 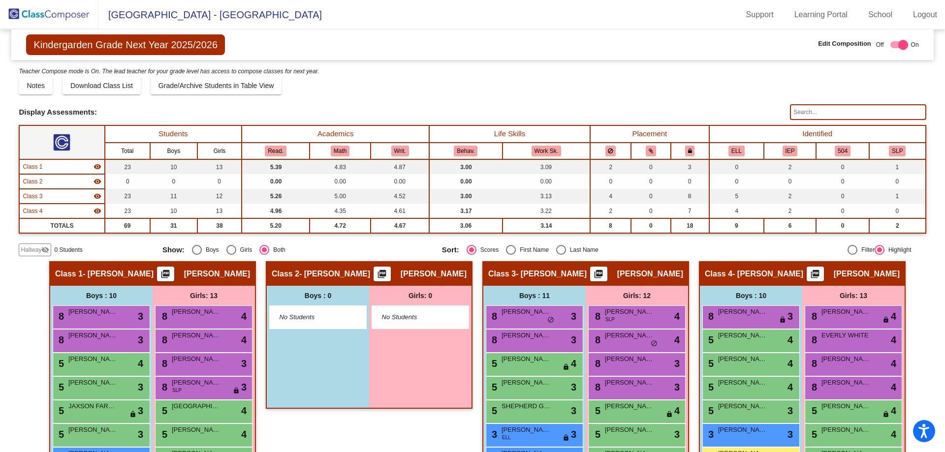 What do you see at coordinates (219, 167) in the screenshot?
I see `td: 13` at bounding box center [219, 167].